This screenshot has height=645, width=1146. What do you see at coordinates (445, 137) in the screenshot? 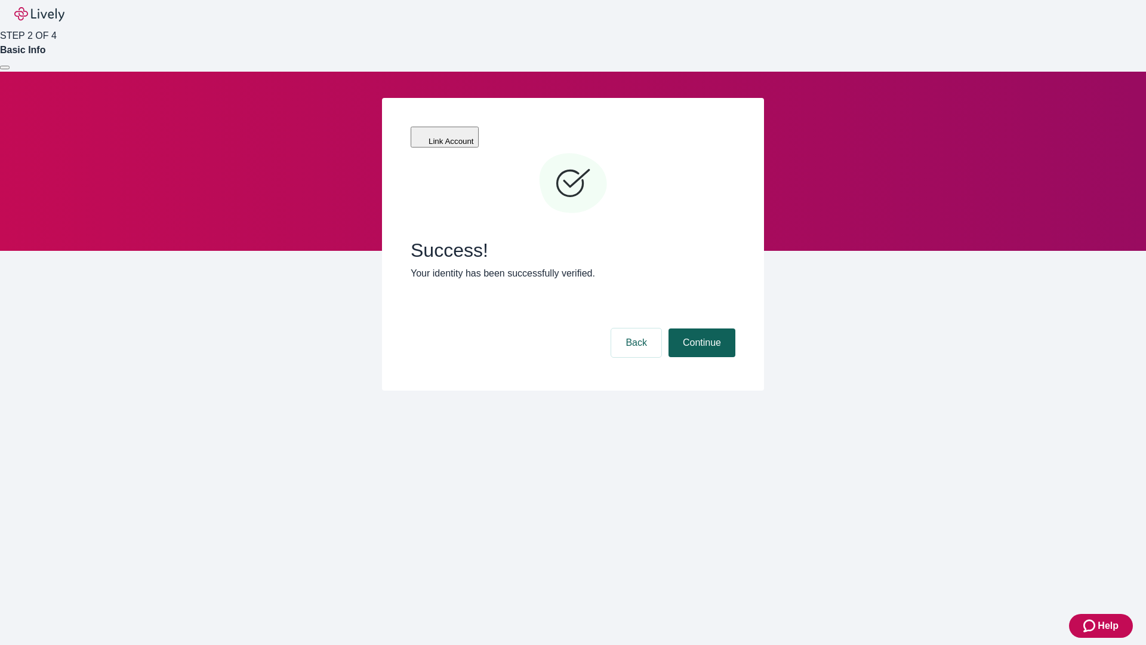
I see `button: Link Account` at bounding box center [445, 137].